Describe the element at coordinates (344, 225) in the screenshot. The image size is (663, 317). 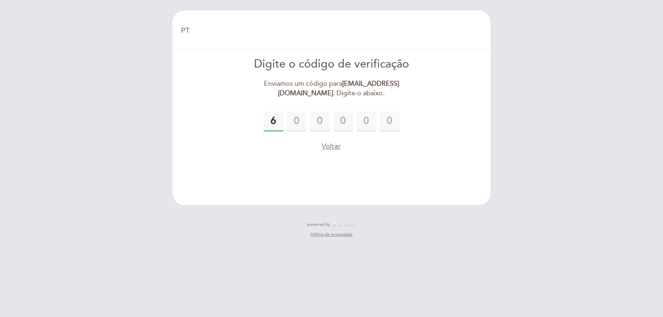
I see `img: MEITRE` at that location.